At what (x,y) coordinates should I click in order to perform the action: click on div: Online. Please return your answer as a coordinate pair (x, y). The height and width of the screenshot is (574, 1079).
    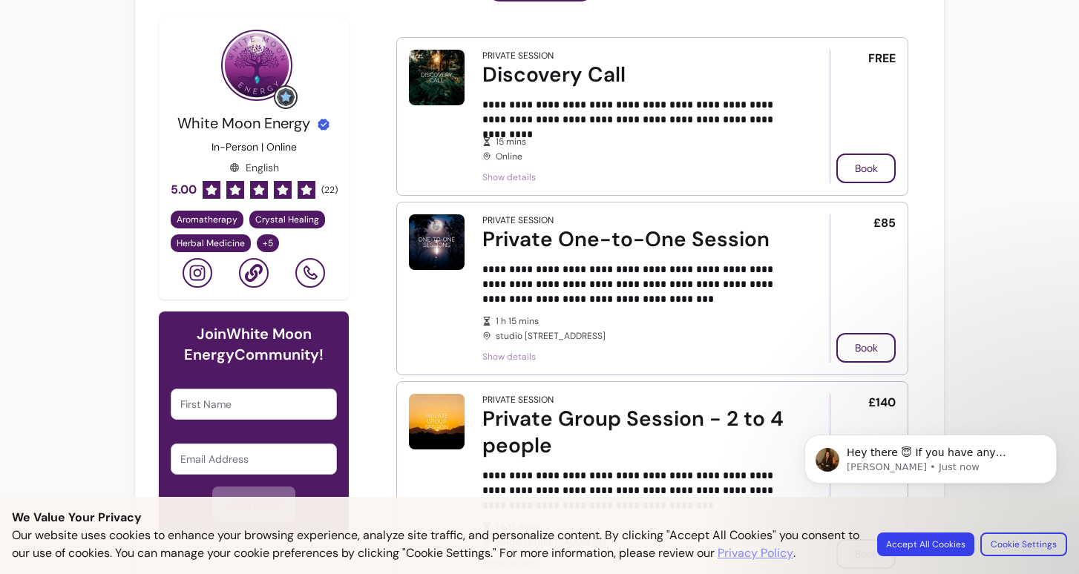
    Looking at the image, I should click on (635, 149).